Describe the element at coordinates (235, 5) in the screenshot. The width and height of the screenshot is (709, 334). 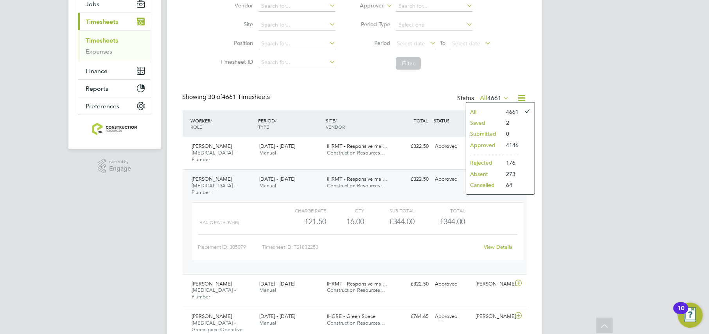
I see `label: Vendor` at that location.